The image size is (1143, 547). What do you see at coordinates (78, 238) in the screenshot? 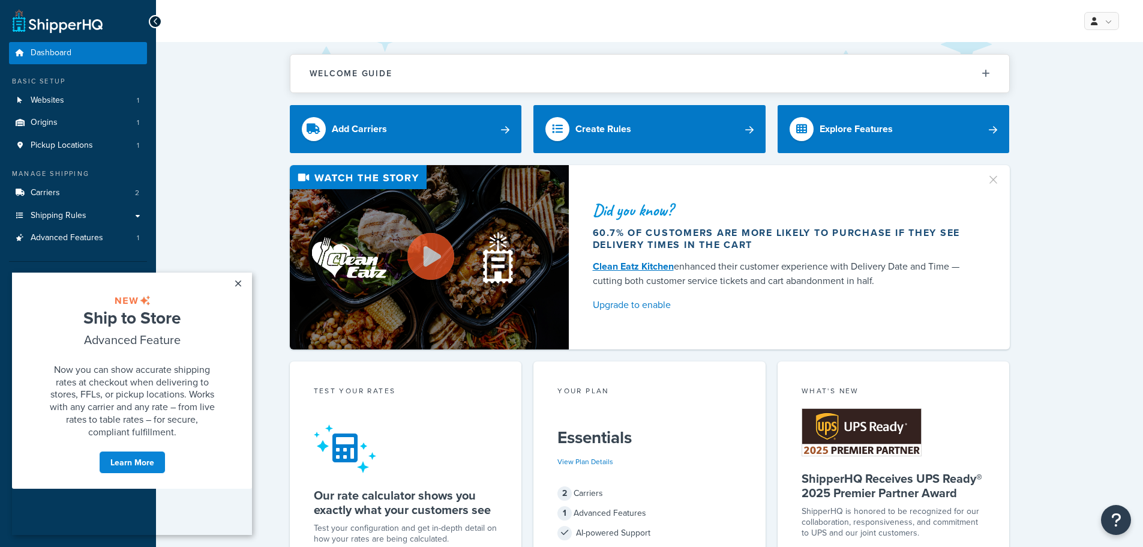
I see `li: Advanced Features` at bounding box center [78, 238].